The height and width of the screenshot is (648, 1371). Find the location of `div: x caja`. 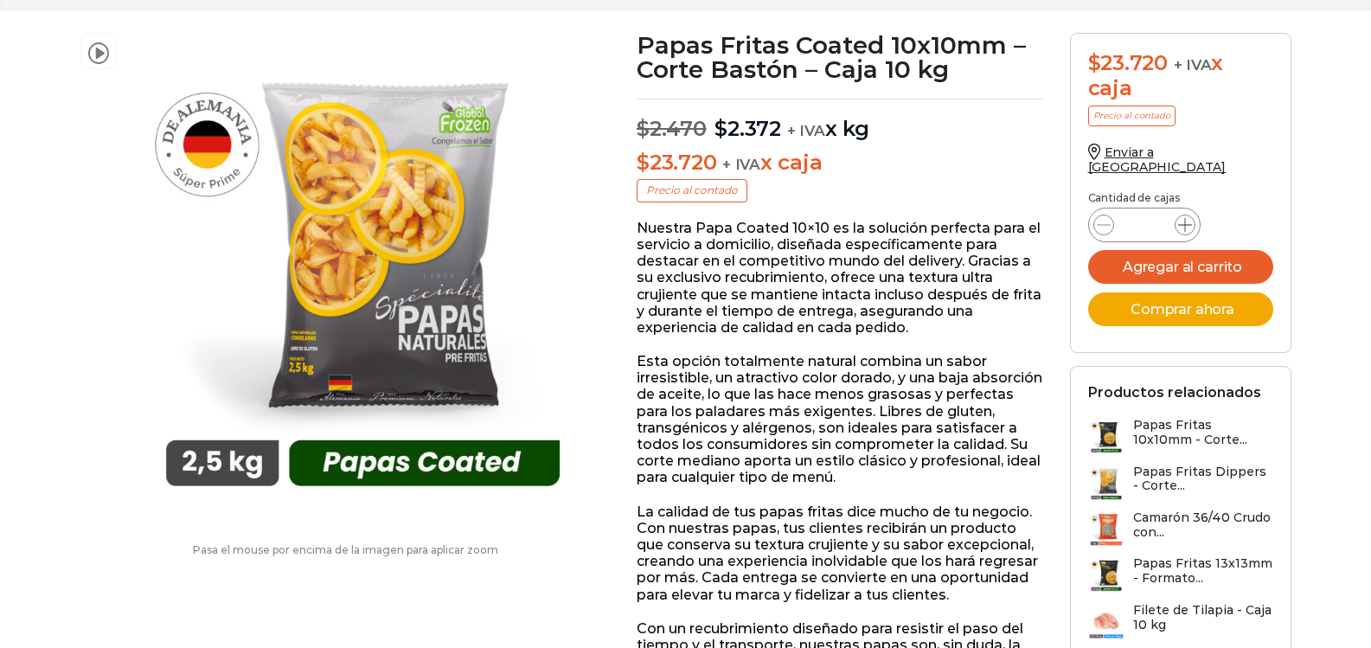

div: x caja is located at coordinates (1180, 76).